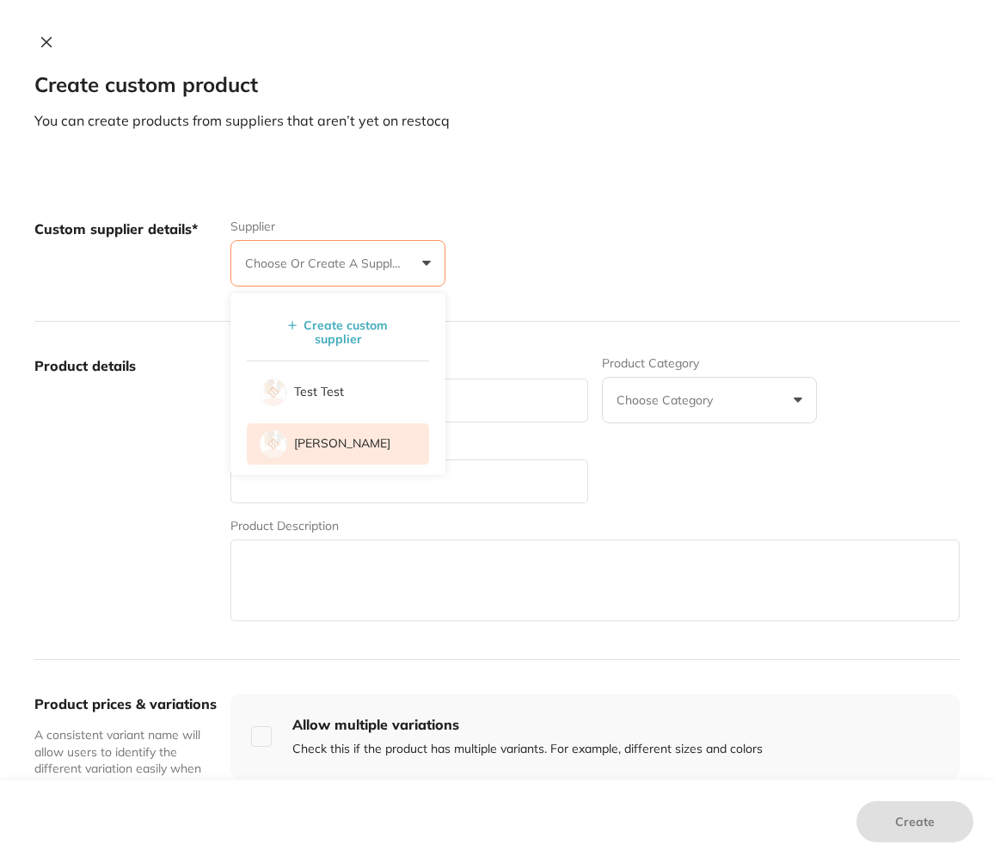 The width and height of the screenshot is (994, 863). I want to click on label: Supplier, so click(338, 226).